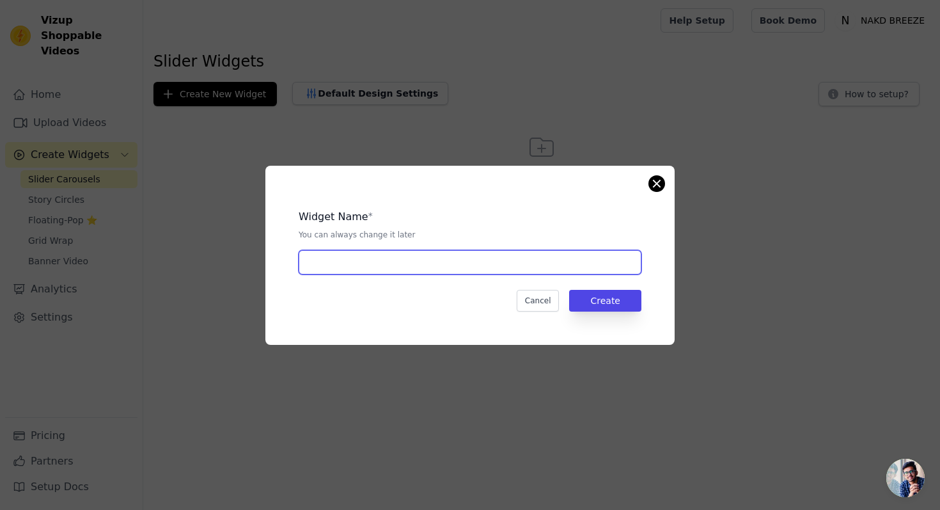 The width and height of the screenshot is (940, 510). I want to click on button: Create, so click(605, 301).